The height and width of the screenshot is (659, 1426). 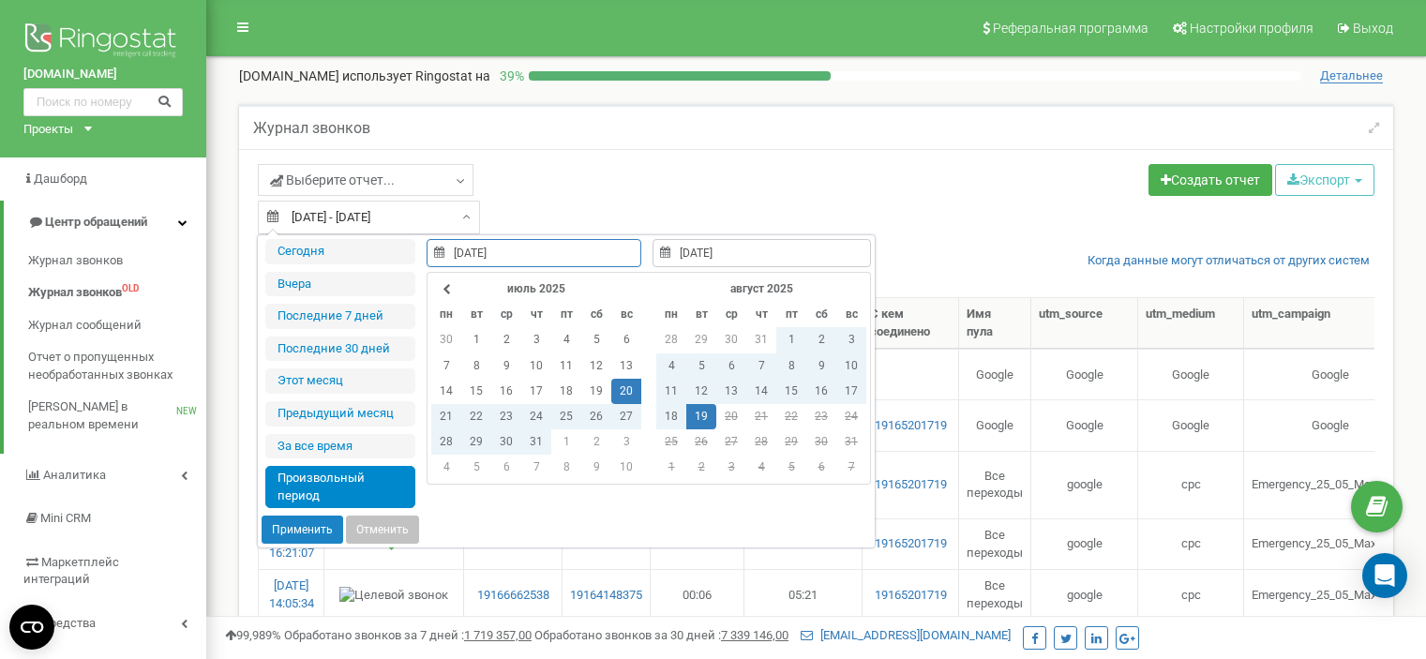 What do you see at coordinates (732, 340) in the screenshot?
I see `td: 30` at bounding box center [732, 340].